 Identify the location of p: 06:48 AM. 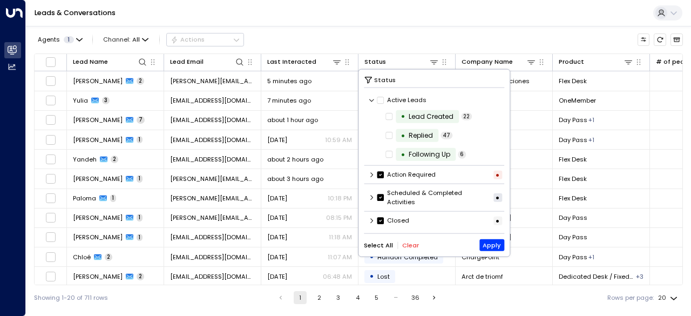
(338, 277).